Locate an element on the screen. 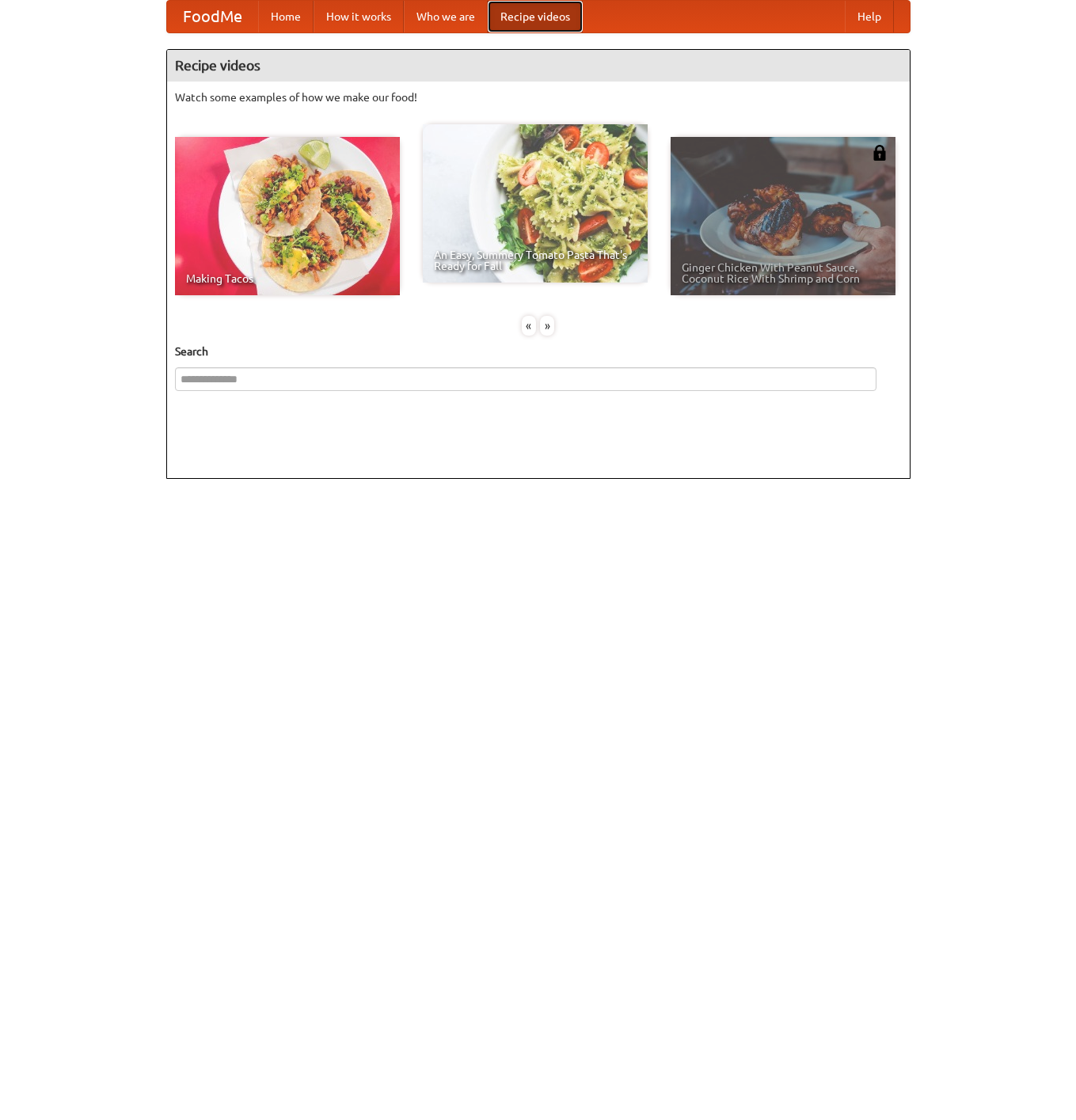 The width and height of the screenshot is (1076, 1120). a: Help is located at coordinates (870, 16).